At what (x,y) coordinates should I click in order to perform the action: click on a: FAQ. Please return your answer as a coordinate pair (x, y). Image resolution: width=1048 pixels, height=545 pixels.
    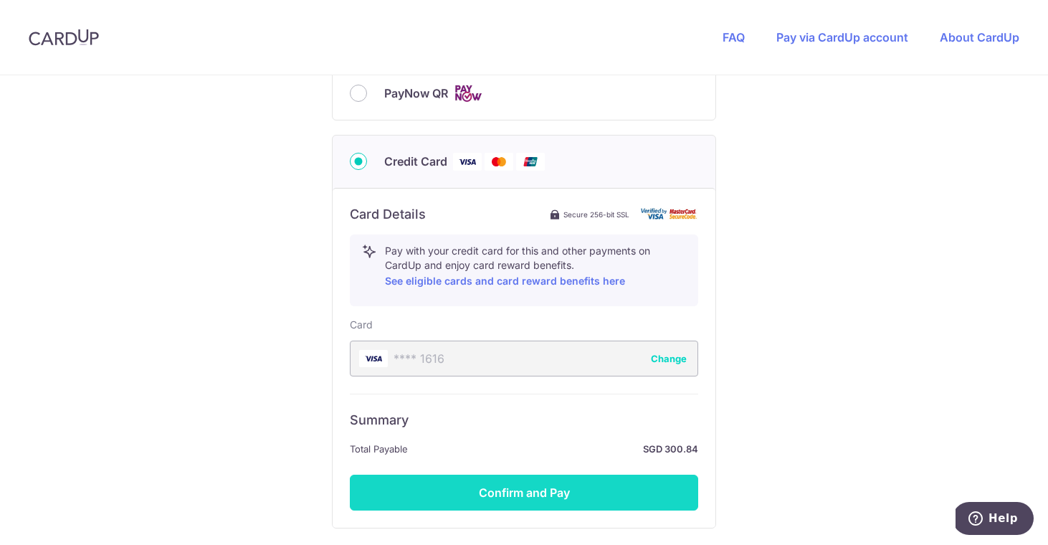
    Looking at the image, I should click on (733, 37).